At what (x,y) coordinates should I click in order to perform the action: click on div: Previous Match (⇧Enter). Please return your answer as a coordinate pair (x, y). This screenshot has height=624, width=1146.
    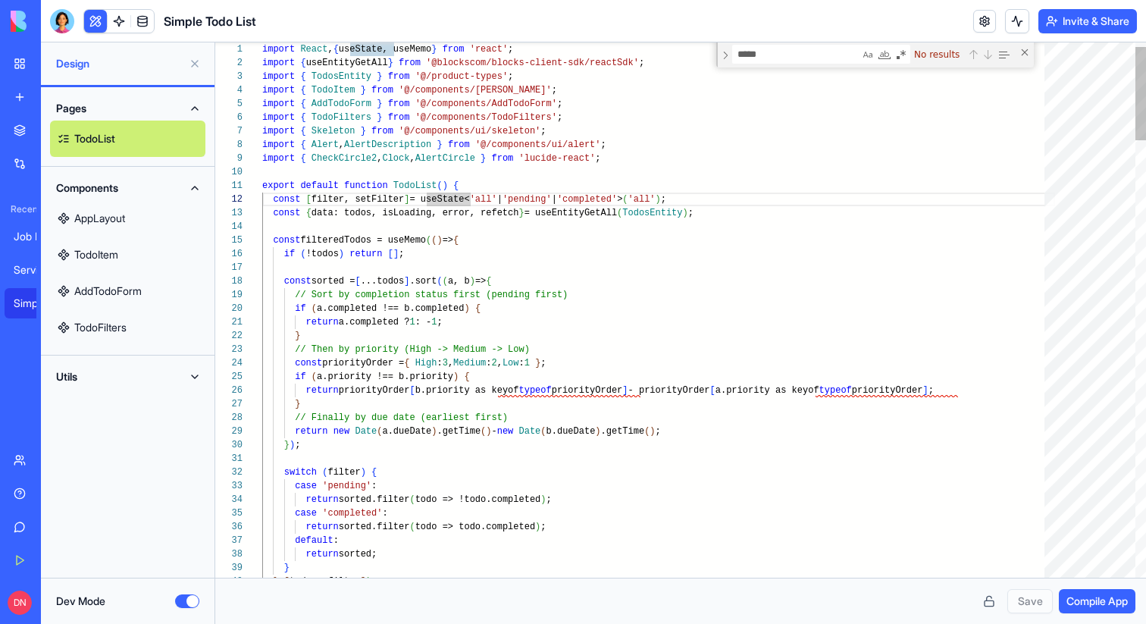
    Looking at the image, I should click on (974, 55).